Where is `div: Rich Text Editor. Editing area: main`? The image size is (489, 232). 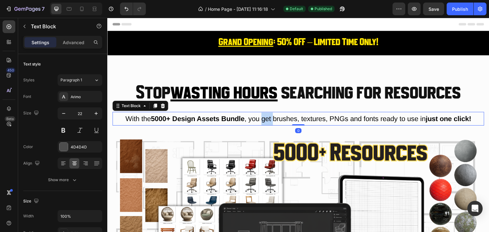 div: Rich Text Editor. Editing area: main is located at coordinates (191, 101).